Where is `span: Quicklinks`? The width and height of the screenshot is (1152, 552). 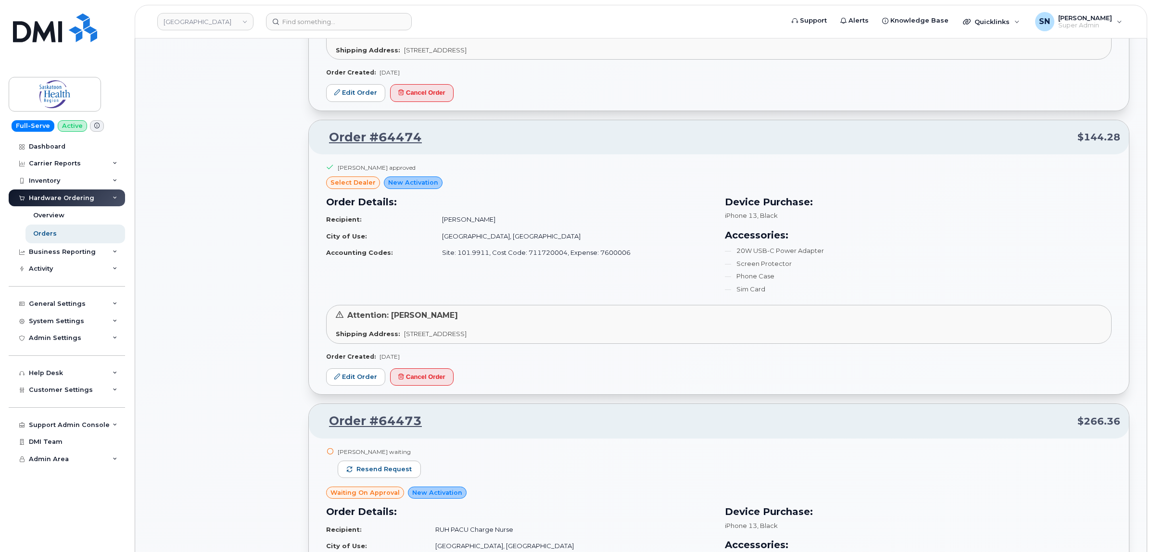
span: Quicklinks is located at coordinates (992, 22).